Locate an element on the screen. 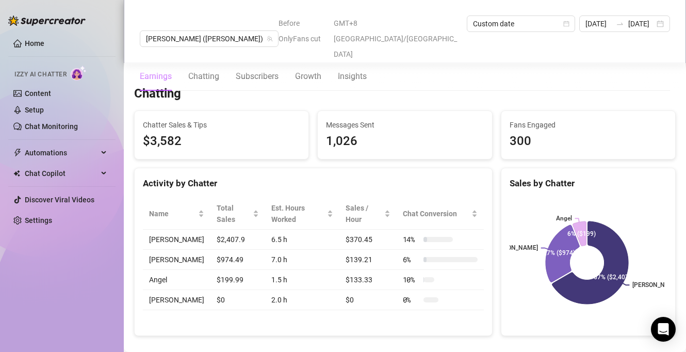  span: Name is located at coordinates (172, 214).